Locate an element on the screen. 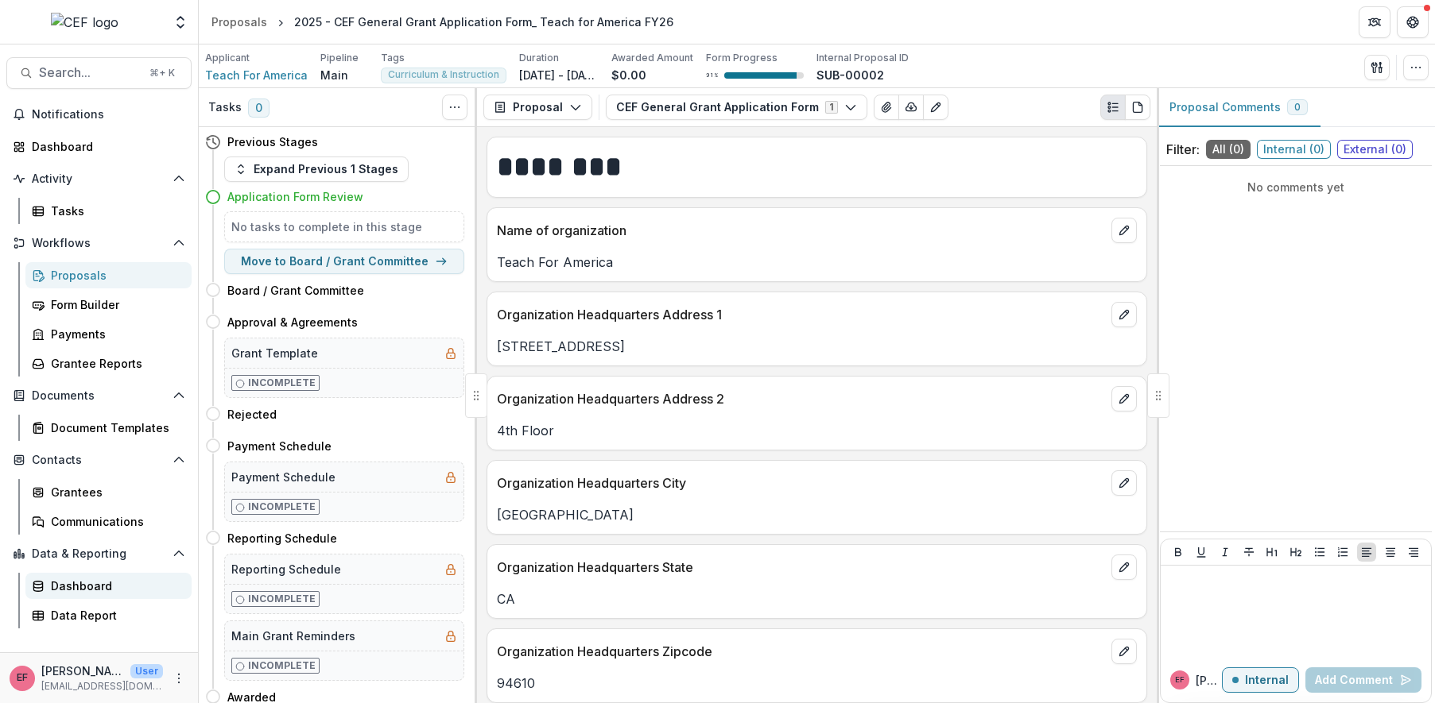  span: 0 is located at coordinates (1297, 107).